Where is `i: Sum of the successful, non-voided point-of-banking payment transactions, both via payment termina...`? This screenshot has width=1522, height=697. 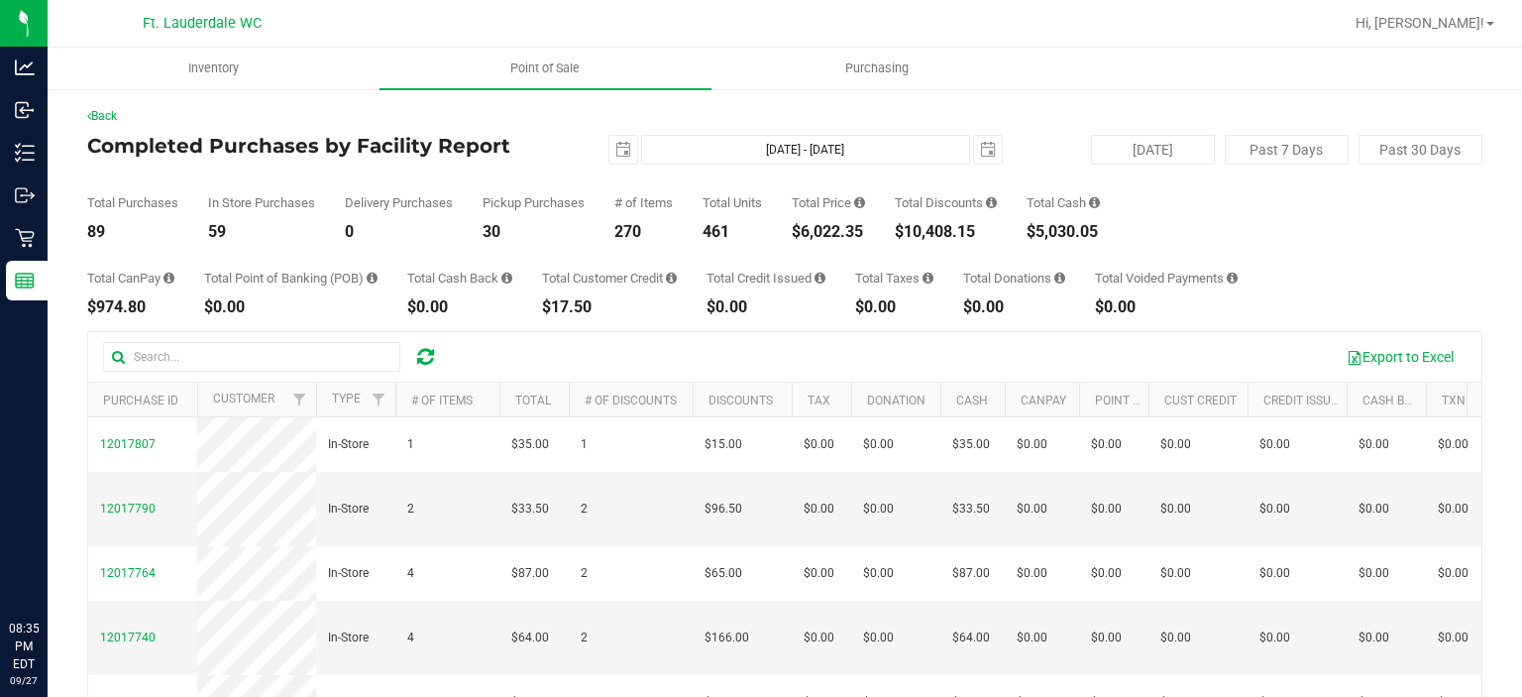
i: Sum of the successful, non-voided point-of-banking payment transactions, both via payment termina... is located at coordinates (372, 278).